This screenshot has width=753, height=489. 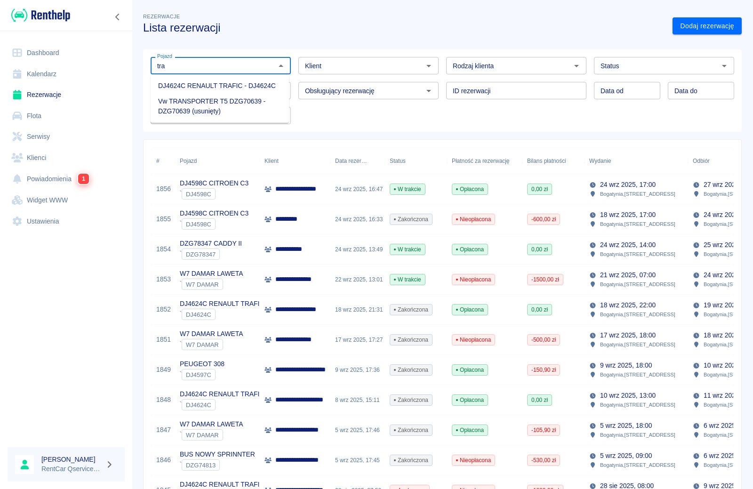 What do you see at coordinates (163, 399) in the screenshot?
I see `a: 1848` at bounding box center [163, 399].